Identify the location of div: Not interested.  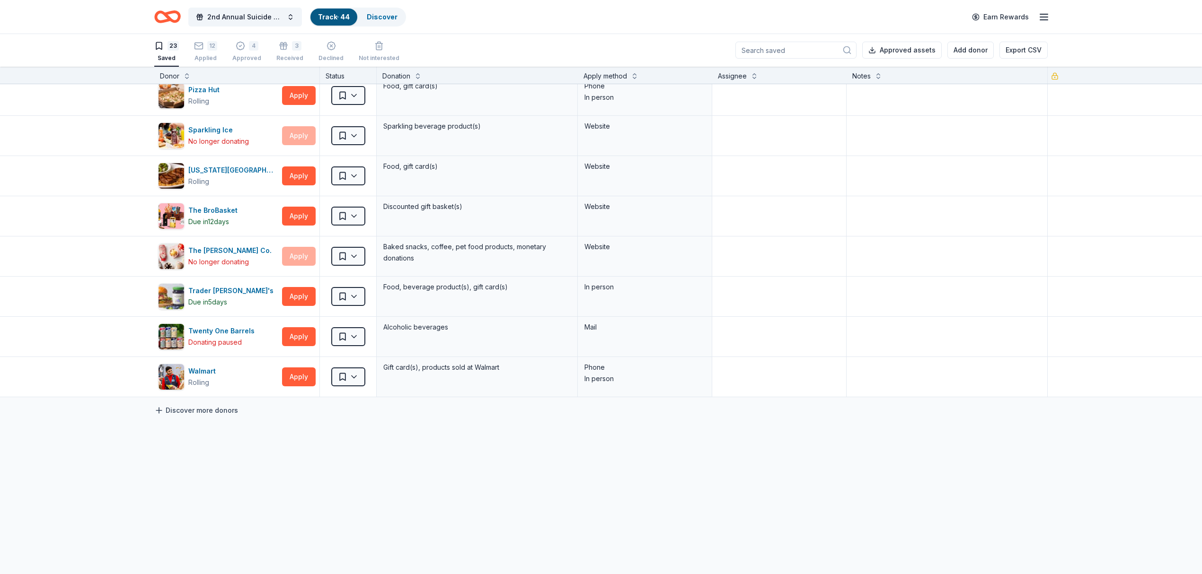
(379, 58).